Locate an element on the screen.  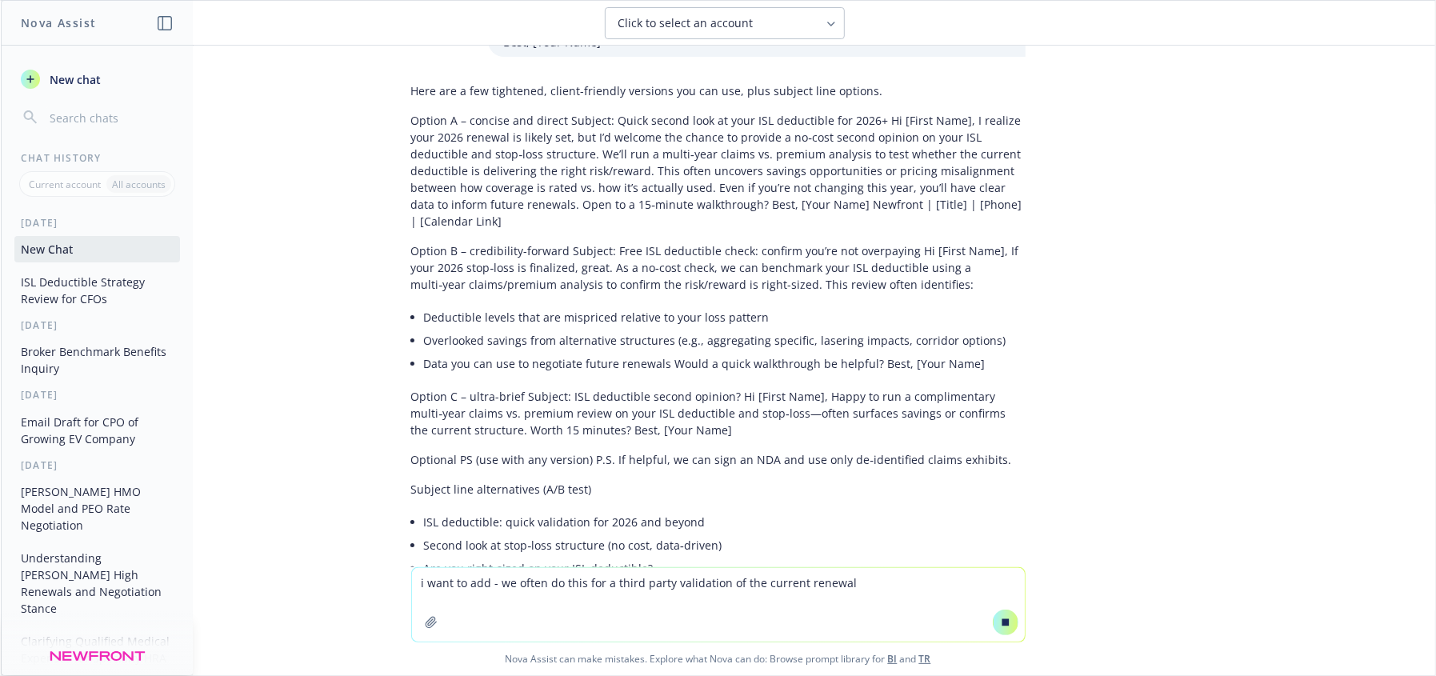
li: Overlooked savings from alternative structures (e.g., aggregating specific, lasering impacts, cor... is located at coordinates (725, 340).